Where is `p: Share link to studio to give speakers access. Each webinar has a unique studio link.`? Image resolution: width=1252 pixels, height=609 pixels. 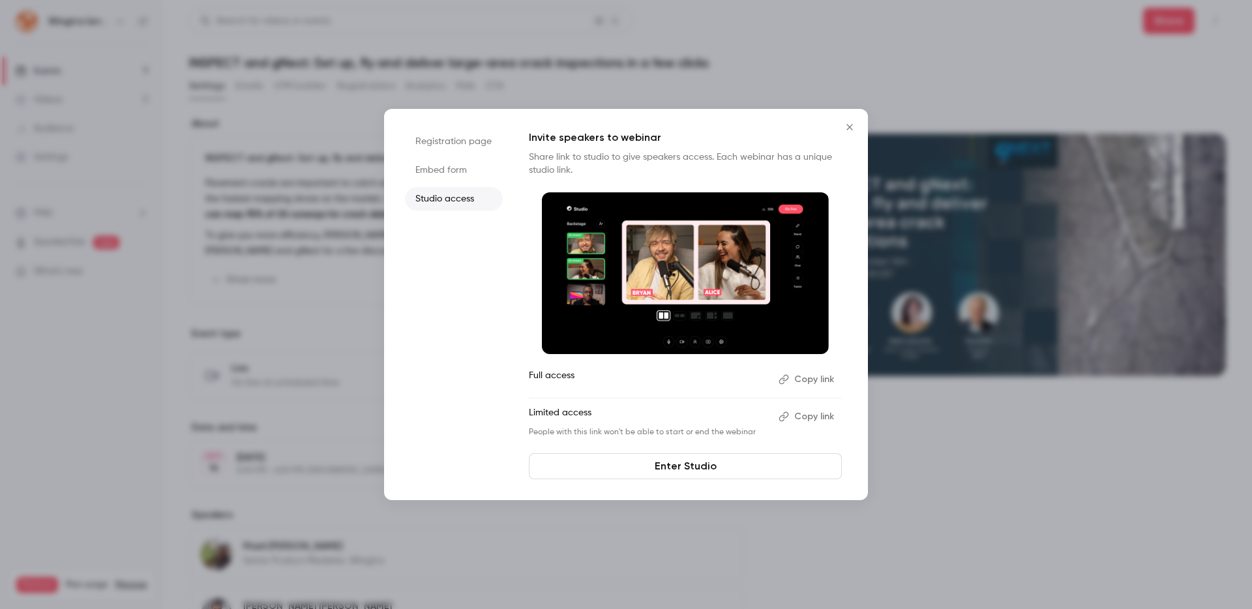 p: Share link to studio to give speakers access. Each webinar has a unique studio link. is located at coordinates (685, 164).